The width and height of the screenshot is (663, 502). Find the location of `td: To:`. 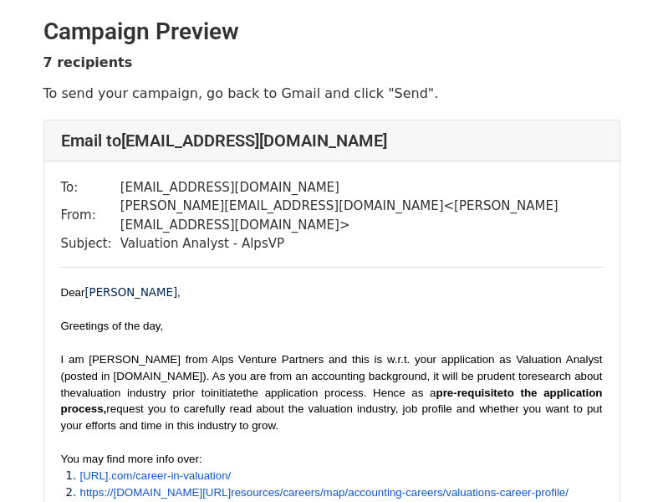

td: To: is located at coordinates (90, 187).